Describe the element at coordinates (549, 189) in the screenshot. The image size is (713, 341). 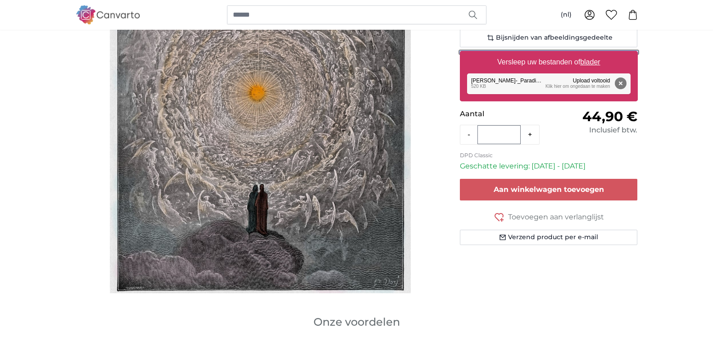
I see `span: Aan winkelwagen toevoegen` at that location.